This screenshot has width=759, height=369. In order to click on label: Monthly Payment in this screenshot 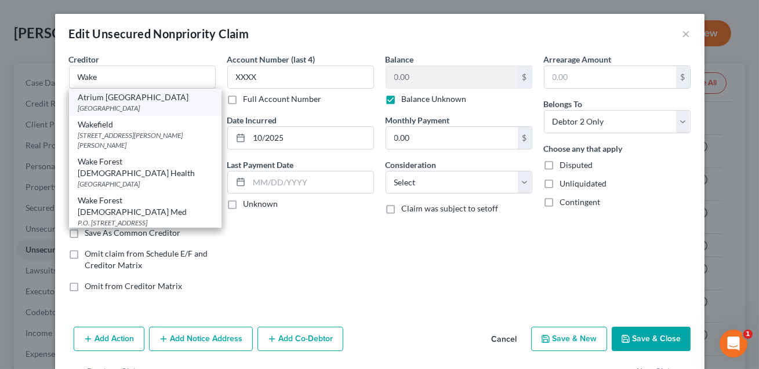, I will do `click(417, 120)`.